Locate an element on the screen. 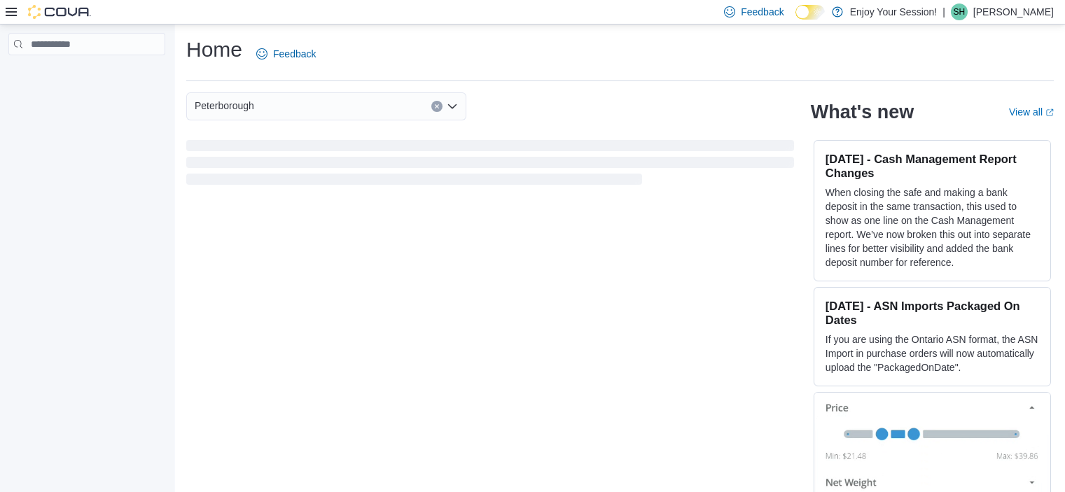  input: Dark Mode is located at coordinates (810, 12).